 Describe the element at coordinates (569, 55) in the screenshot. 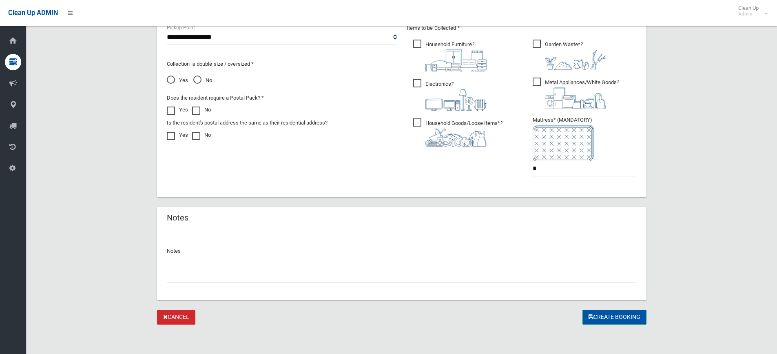

I see `span: Garden Waste*` at that location.